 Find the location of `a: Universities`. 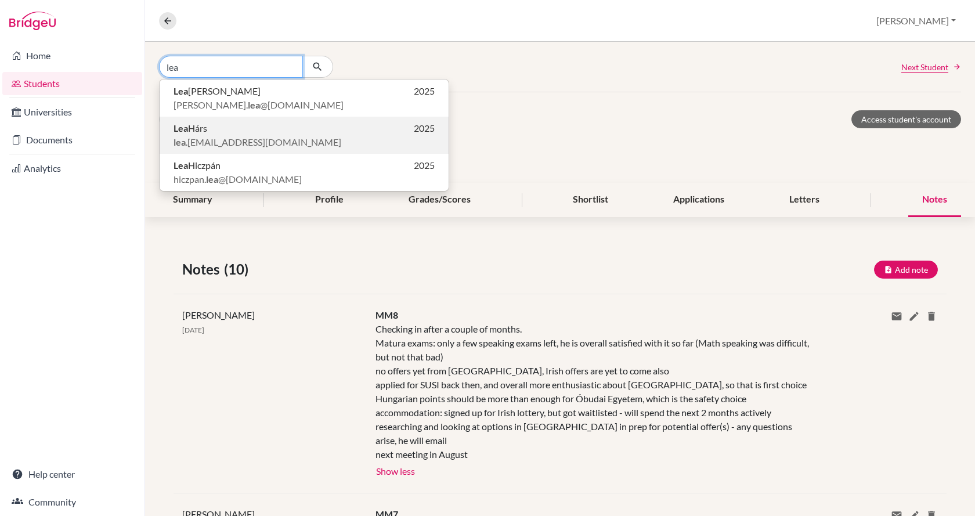

a: Universities is located at coordinates (72, 112).